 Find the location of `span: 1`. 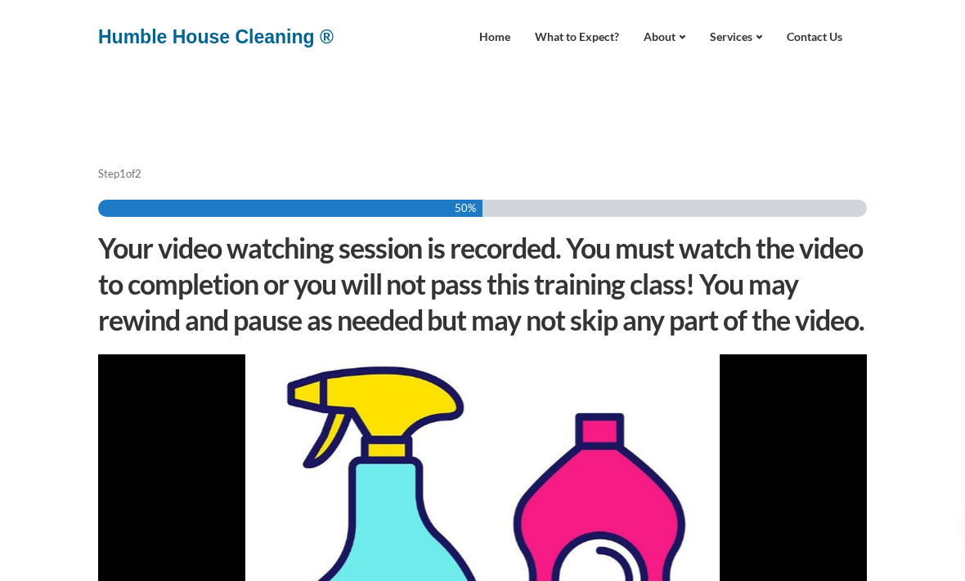

span: 1 is located at coordinates (123, 173).